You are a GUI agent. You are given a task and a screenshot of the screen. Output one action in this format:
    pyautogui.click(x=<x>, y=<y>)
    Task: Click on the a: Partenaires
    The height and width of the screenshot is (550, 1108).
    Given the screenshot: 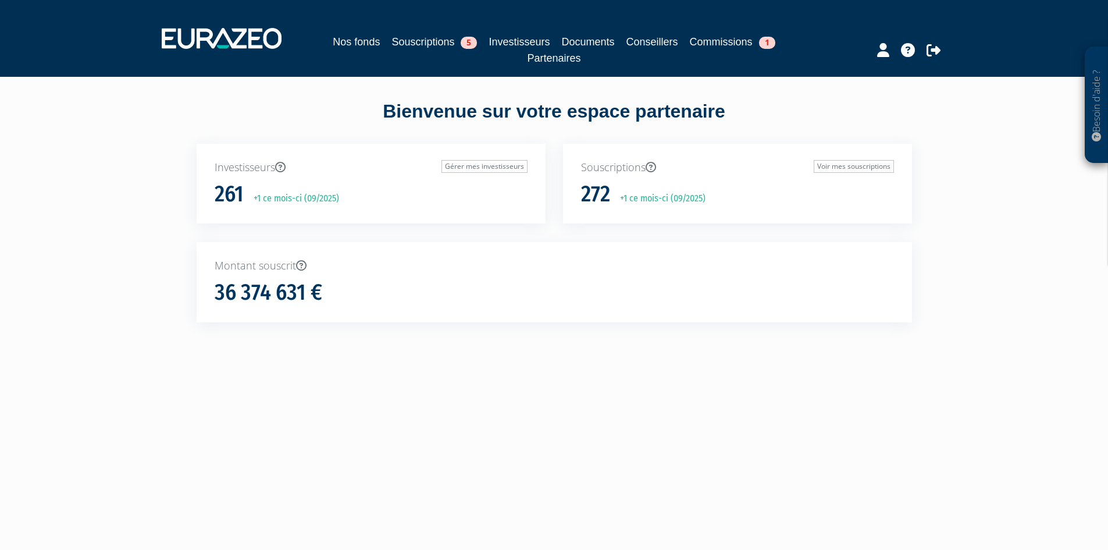 What is the action you would take?
    pyautogui.click(x=554, y=58)
    